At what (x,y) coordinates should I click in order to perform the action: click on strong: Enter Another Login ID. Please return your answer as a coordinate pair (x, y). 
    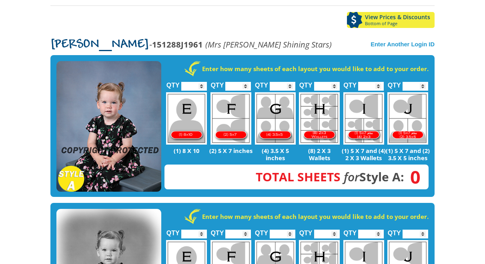
    Looking at the image, I should click on (402, 44).